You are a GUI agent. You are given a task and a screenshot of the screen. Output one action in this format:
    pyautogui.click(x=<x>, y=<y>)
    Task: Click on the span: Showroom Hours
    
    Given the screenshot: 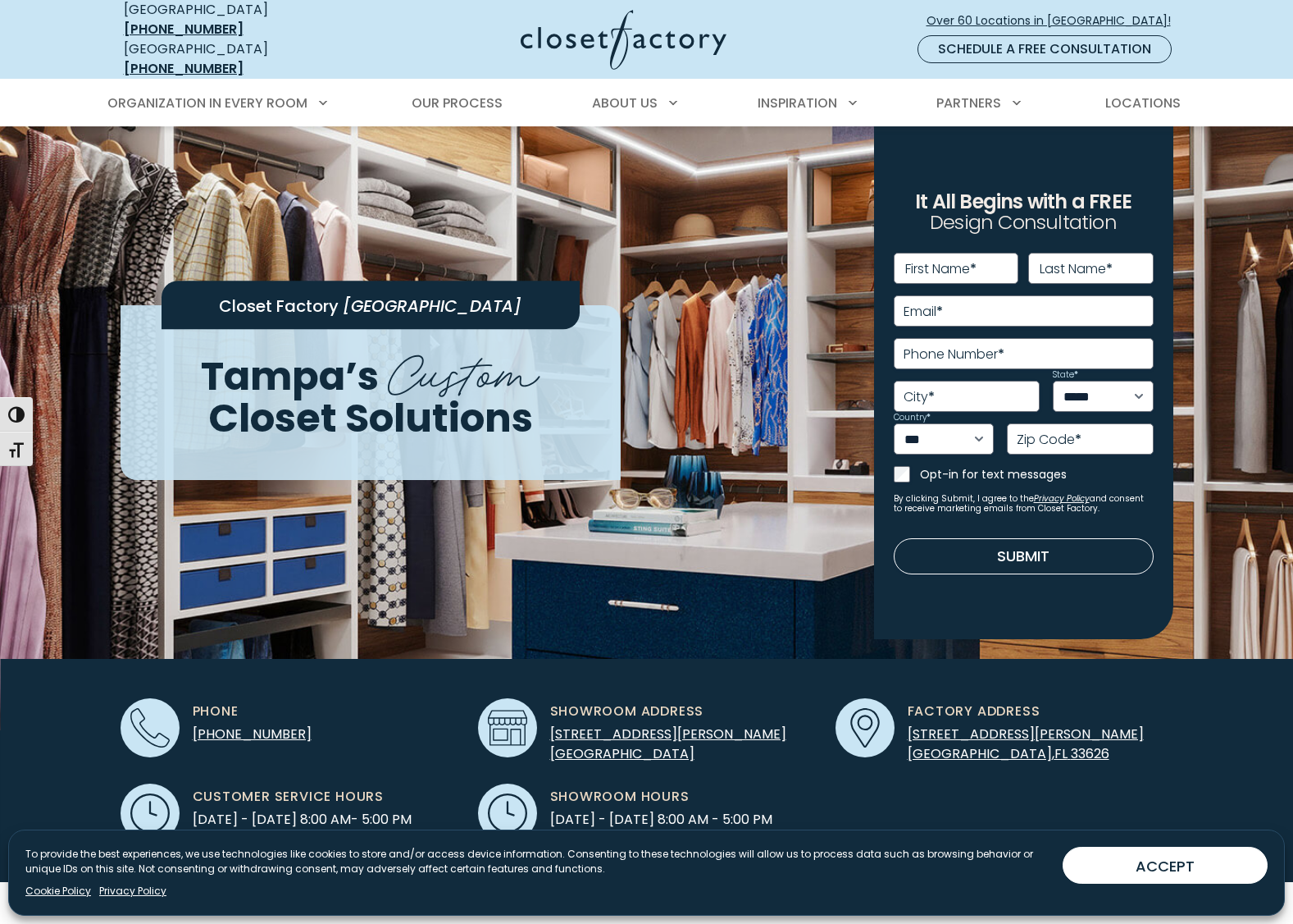 What is the action you would take?
    pyautogui.click(x=620, y=797)
    